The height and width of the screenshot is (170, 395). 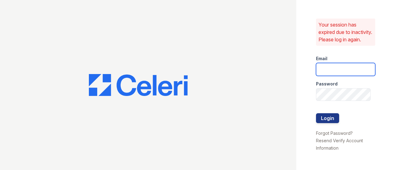 I want to click on p: Your session has expired due to inactivity. Please log in again., so click(x=345, y=32).